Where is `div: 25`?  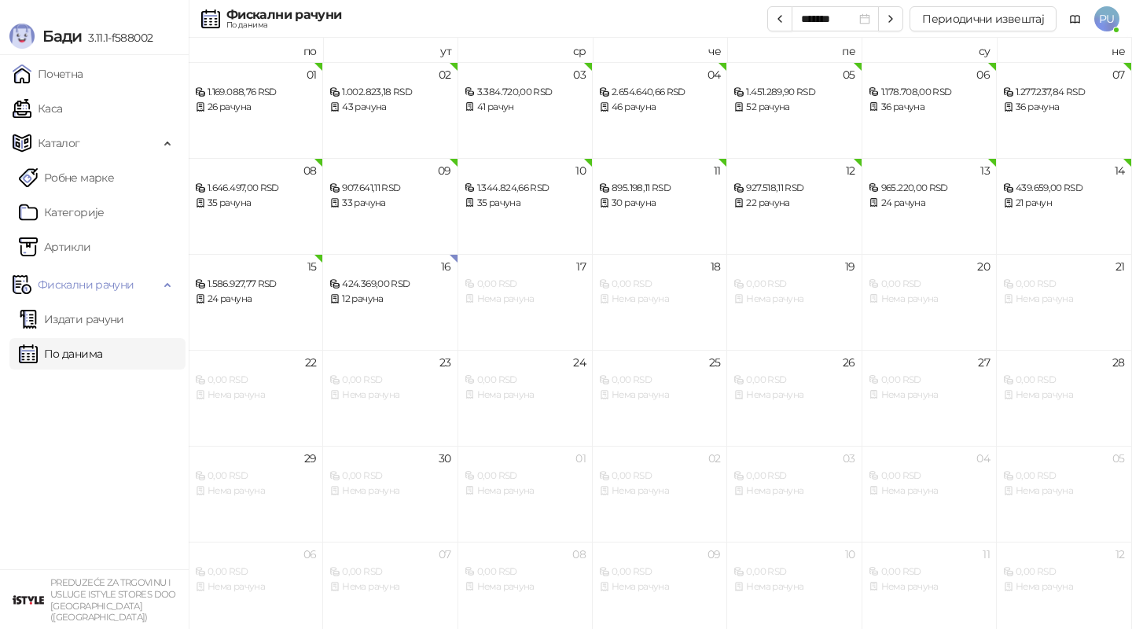
div: 25 is located at coordinates (715, 362).